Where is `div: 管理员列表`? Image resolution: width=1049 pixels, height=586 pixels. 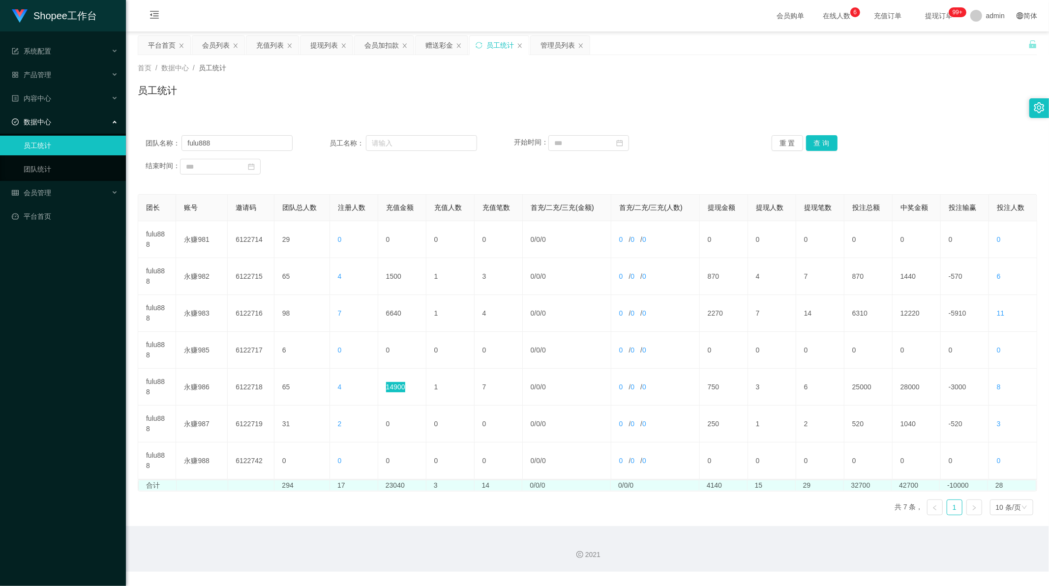 div: 管理员列表 is located at coordinates (558, 45).